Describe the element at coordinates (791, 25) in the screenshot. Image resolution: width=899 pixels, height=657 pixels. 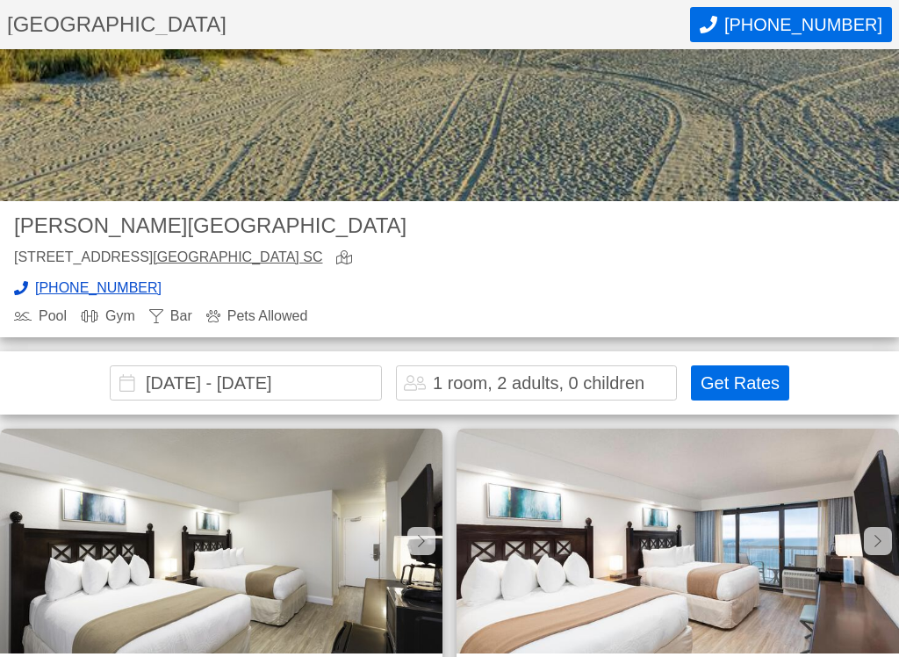
I see `button: Call` at that location.